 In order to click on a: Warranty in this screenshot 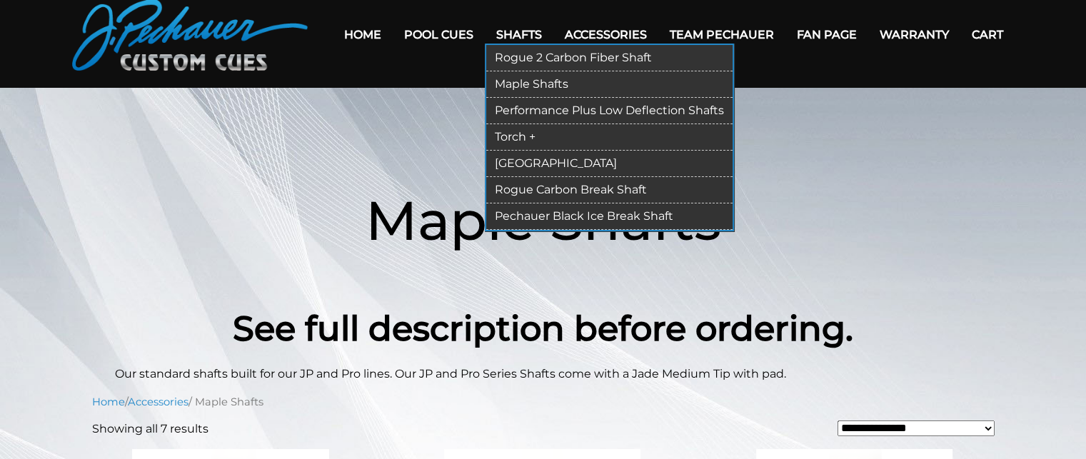, I will do `click(914, 34)`.